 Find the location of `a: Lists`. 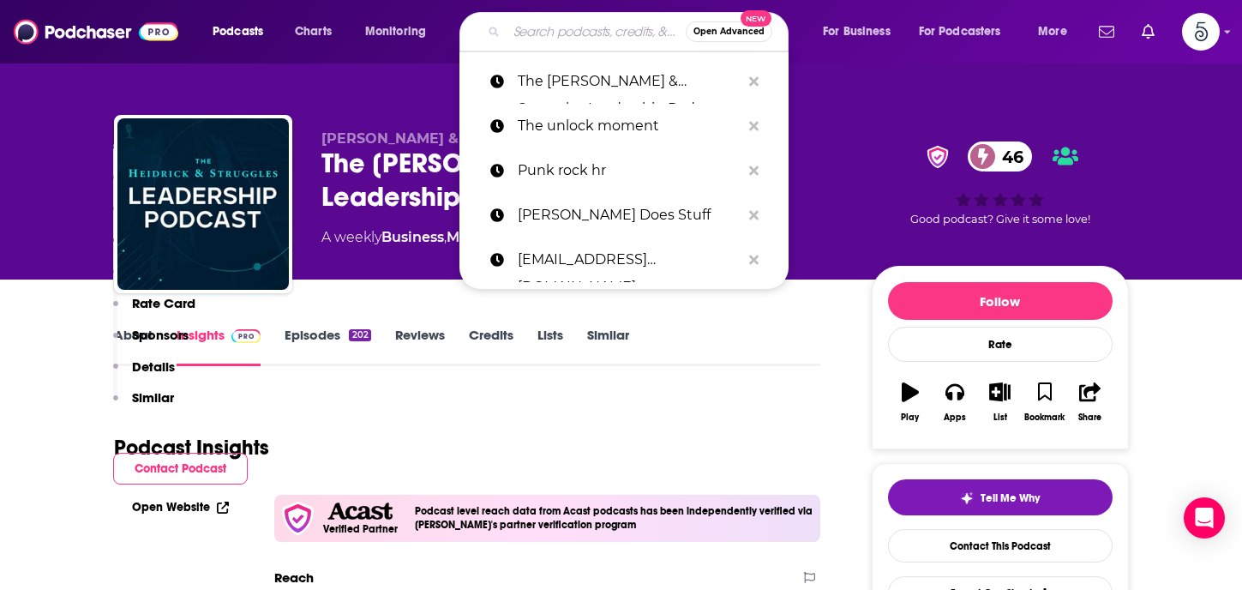

a: Lists is located at coordinates (550, 346).